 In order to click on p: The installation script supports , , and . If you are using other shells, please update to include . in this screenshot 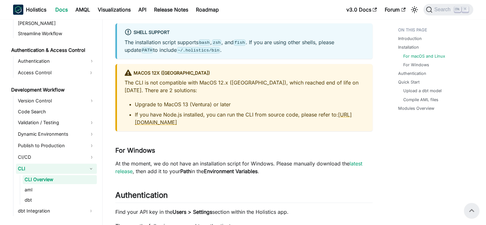, I will do `click(245, 46)`.